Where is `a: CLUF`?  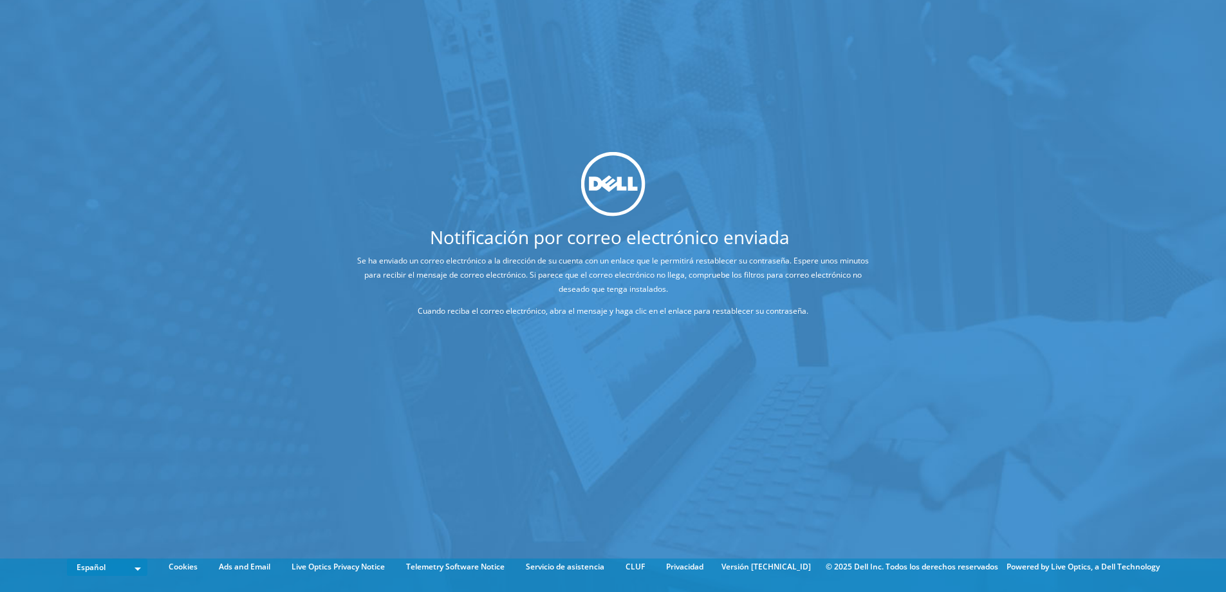
a: CLUF is located at coordinates (635, 566).